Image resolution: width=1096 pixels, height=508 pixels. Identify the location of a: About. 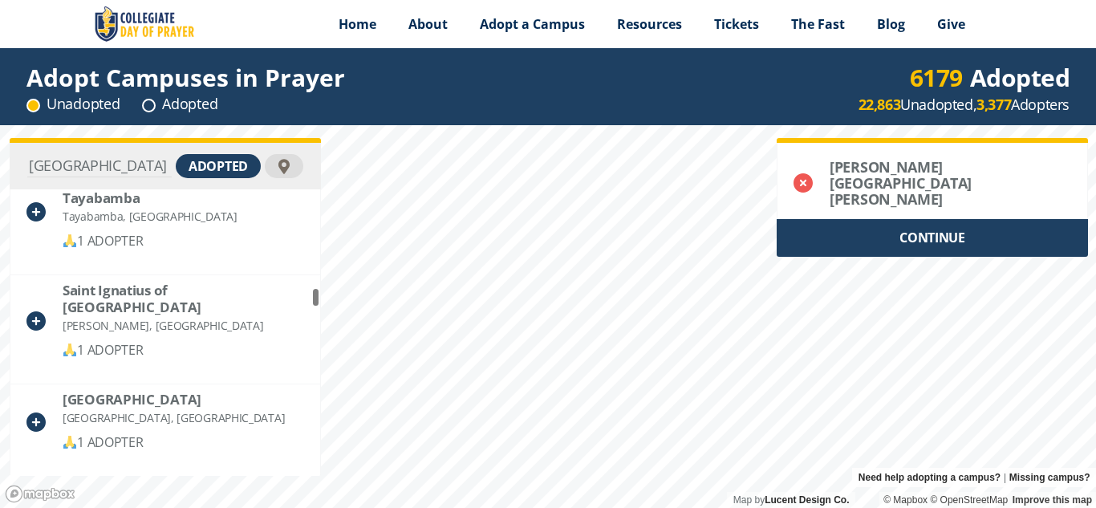
(428, 24).